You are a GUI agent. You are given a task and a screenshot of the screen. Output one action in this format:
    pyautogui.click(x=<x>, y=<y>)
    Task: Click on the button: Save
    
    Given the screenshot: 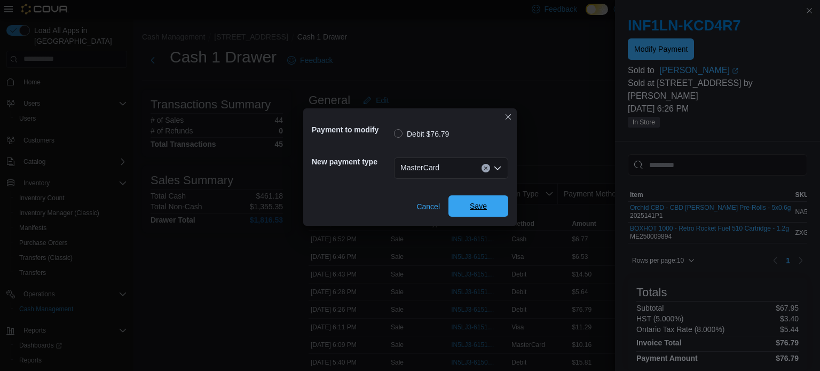 What is the action you would take?
    pyautogui.click(x=478, y=206)
    